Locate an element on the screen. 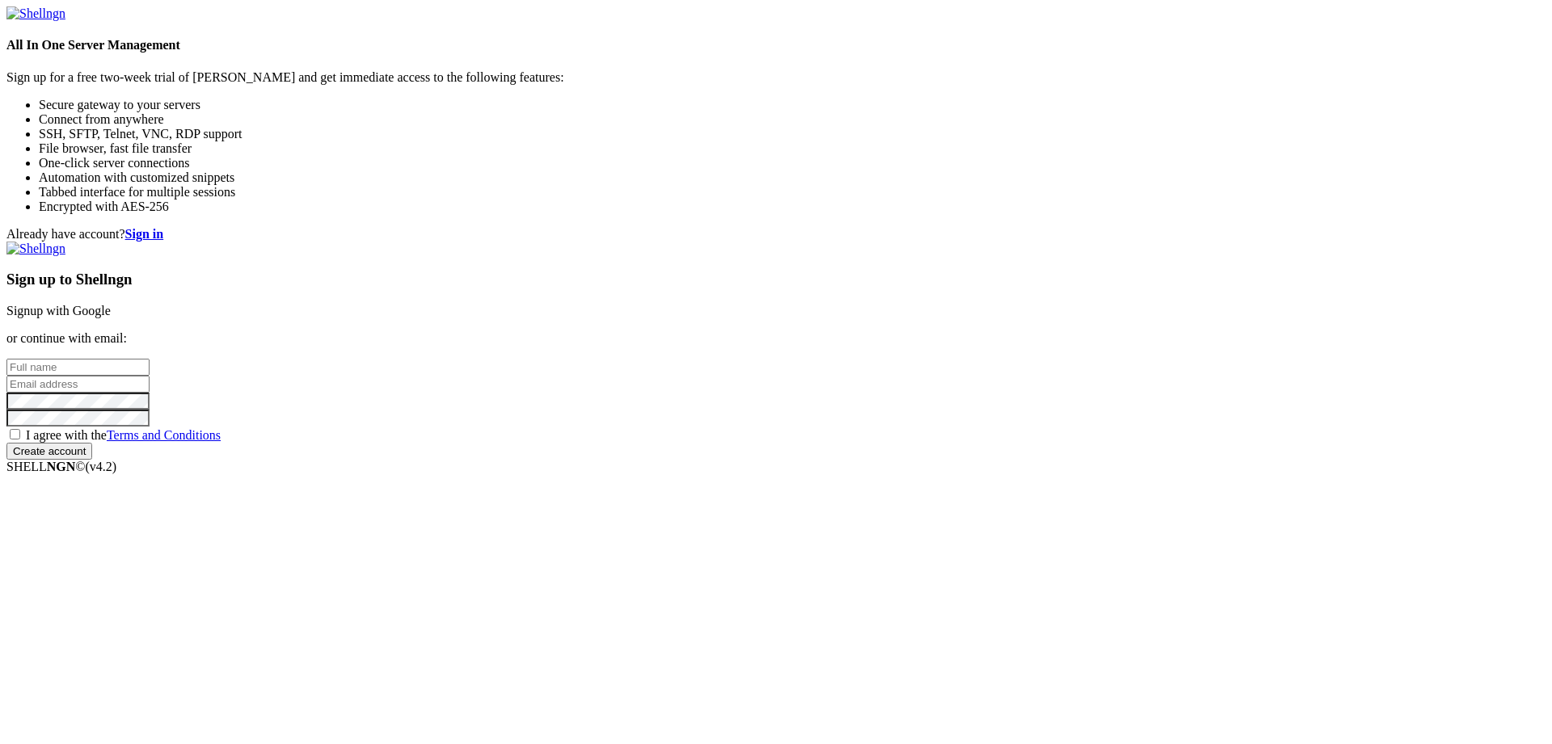 The image size is (1552, 744). li: SSH, SFTP, Telnet, VNC, RDP support is located at coordinates (792, 134).